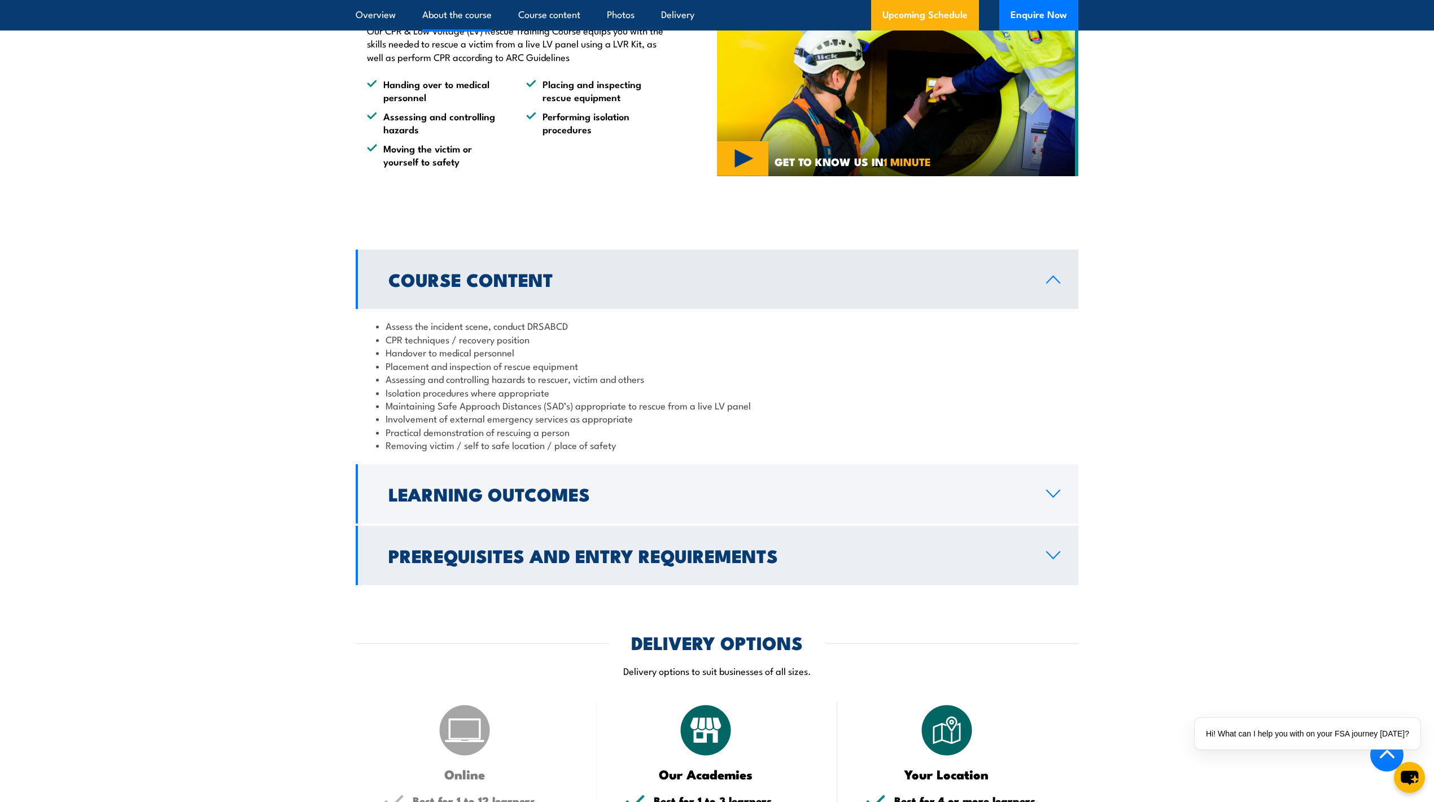  What do you see at coordinates (717, 339) in the screenshot?
I see `li: CPR techniques / recovery position` at bounding box center [717, 339].